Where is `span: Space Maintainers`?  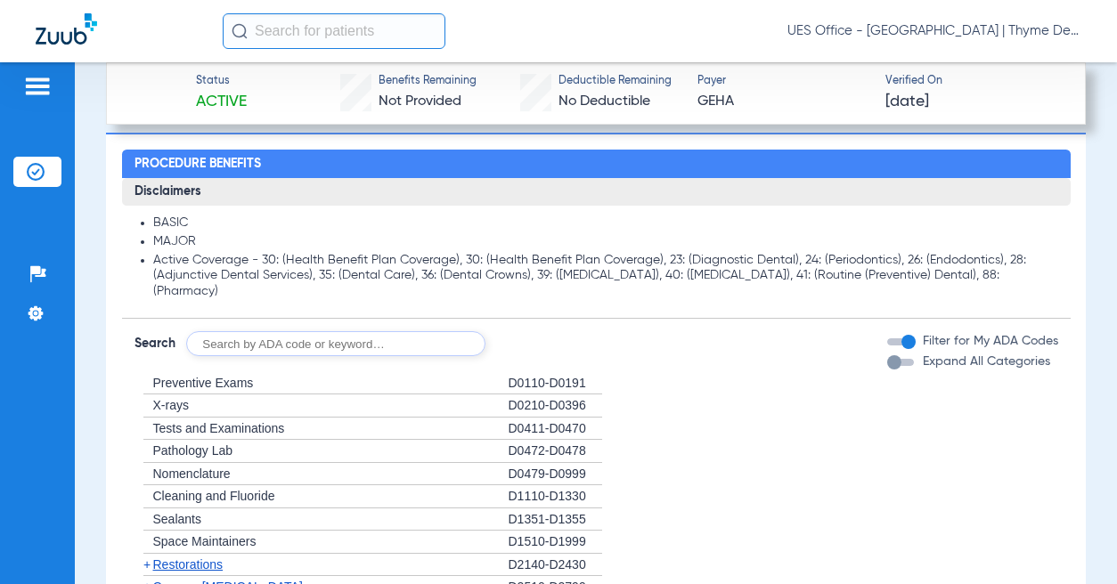
span: Space Maintainers is located at coordinates (205, 542).